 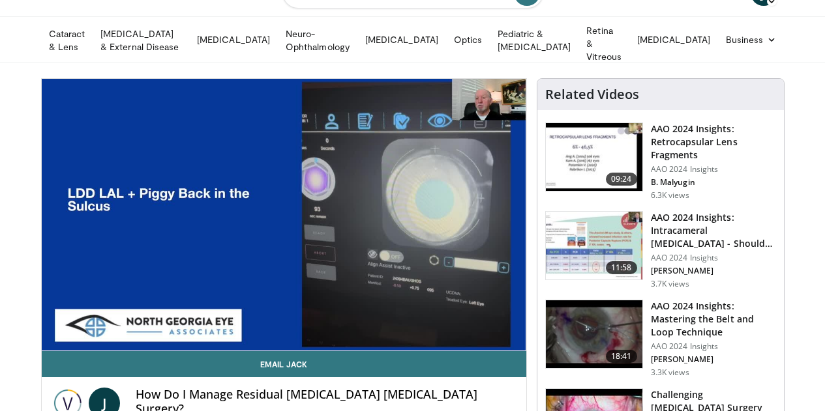 What do you see at coordinates (621, 179) in the screenshot?
I see `span: 09:24` at bounding box center [621, 179].